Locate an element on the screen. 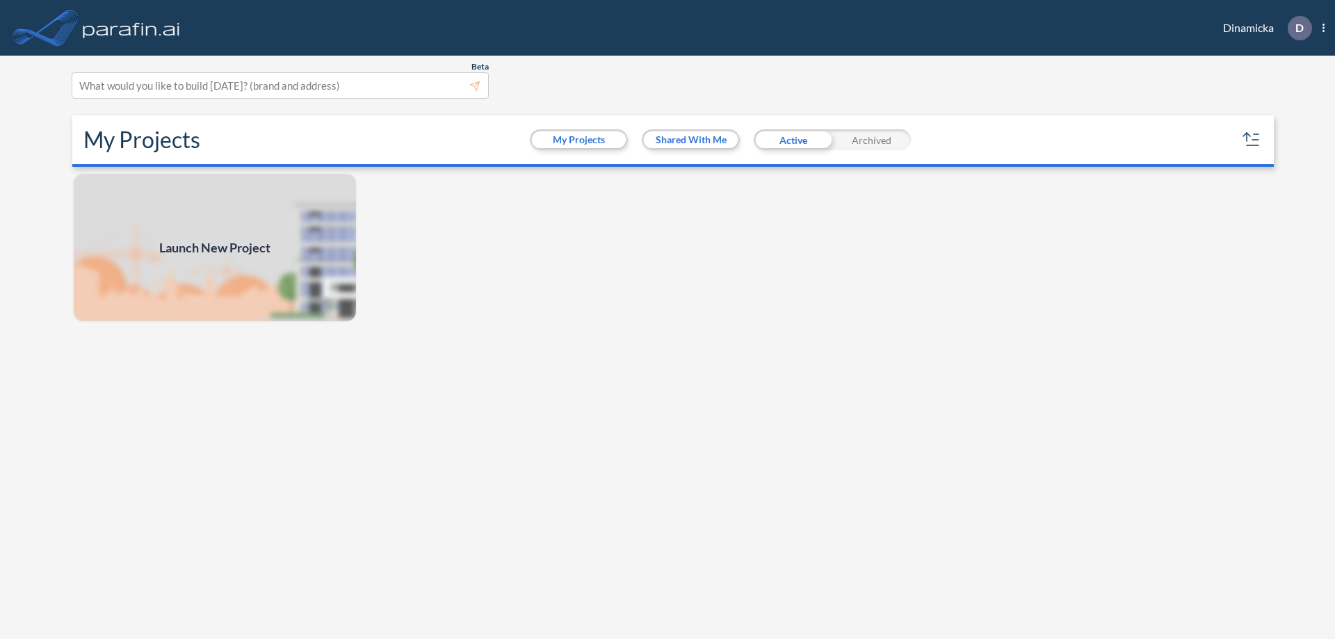 This screenshot has height=639, width=1335. span: Beta is located at coordinates (480, 67).